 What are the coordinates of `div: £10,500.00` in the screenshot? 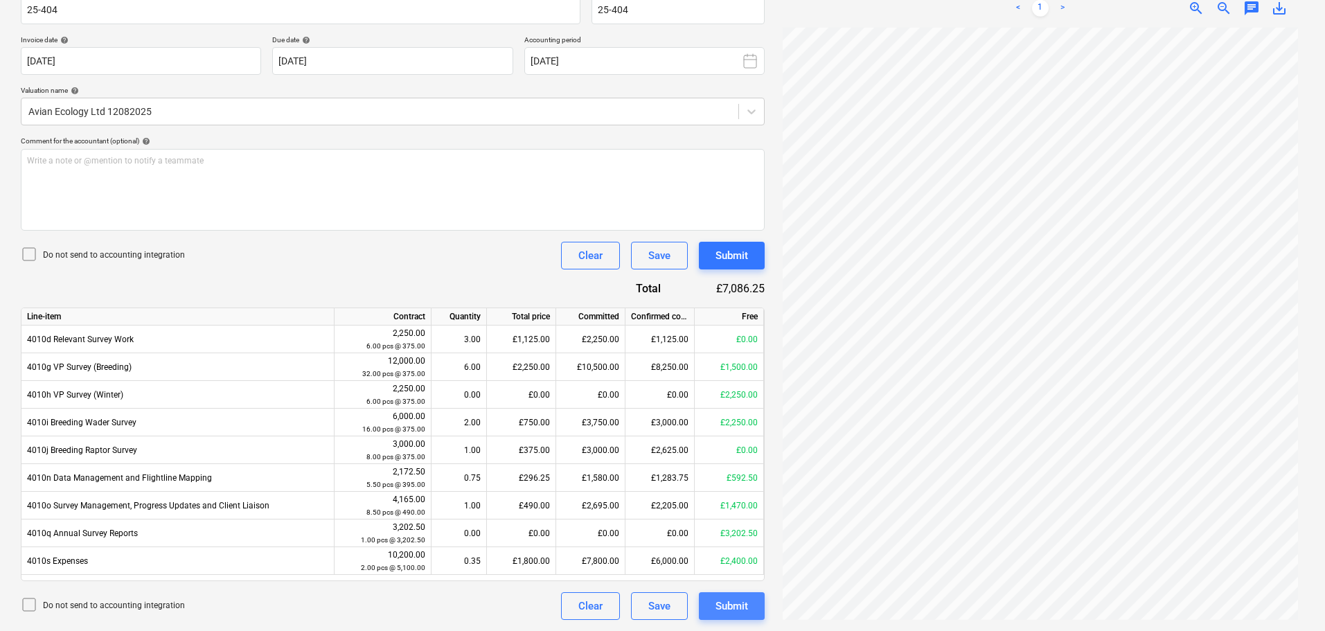 It's located at (591, 367).